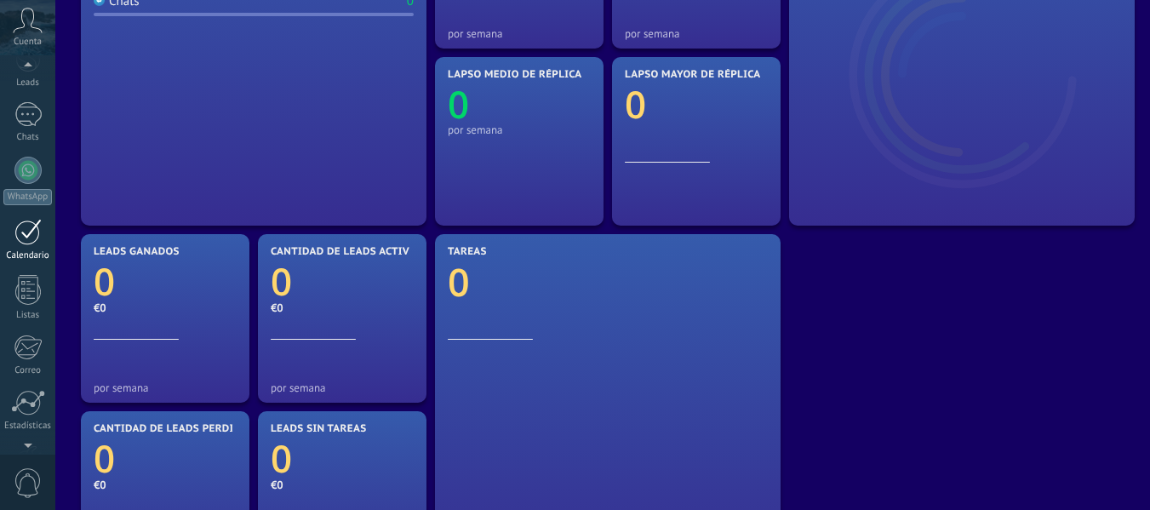  Describe the element at coordinates (136, 252) in the screenshot. I see `span: Leads ganados` at that location.